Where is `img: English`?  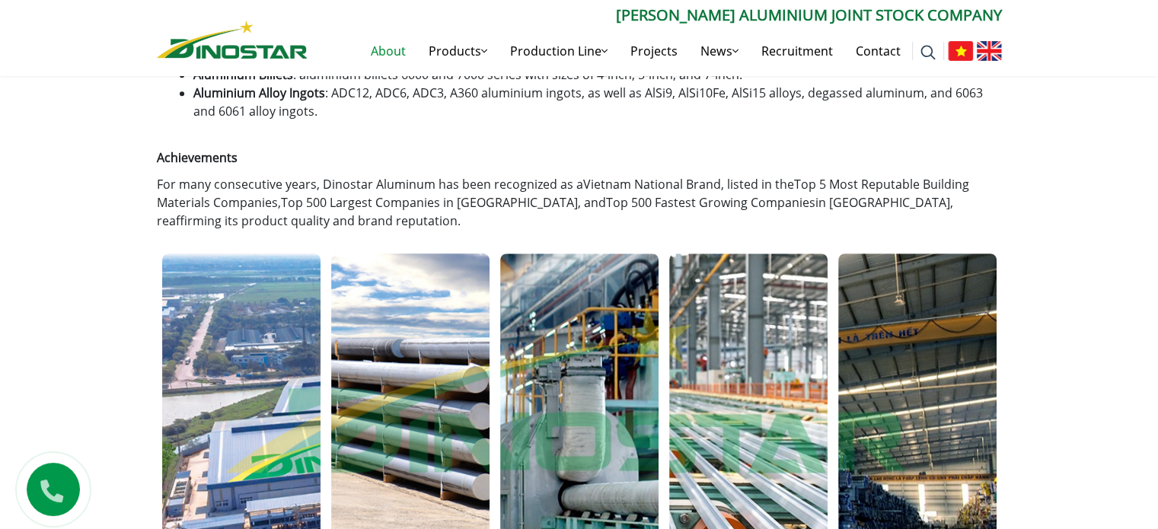
img: English is located at coordinates (989, 51).